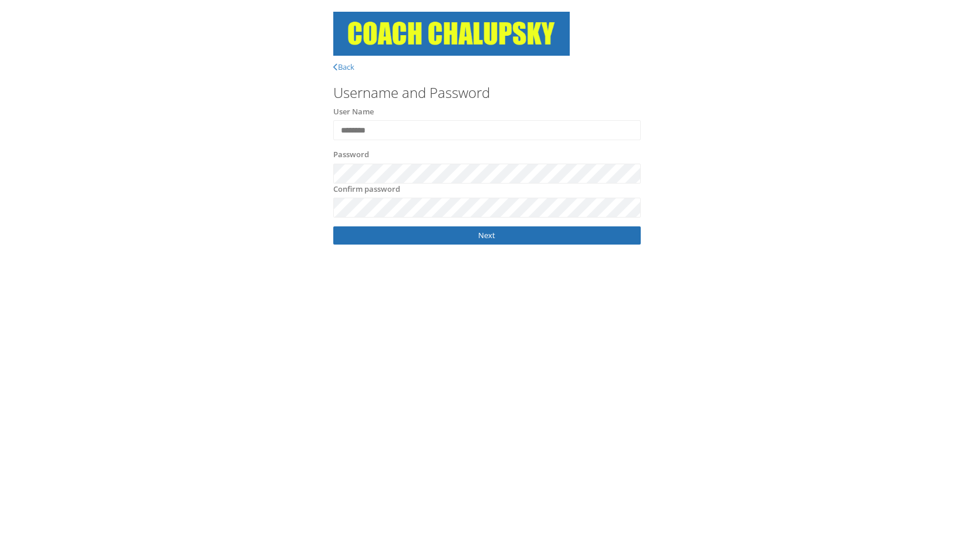 This screenshot has width=974, height=556. What do you see at coordinates (367, 190) in the screenshot?
I see `label: Confirm password` at bounding box center [367, 190].